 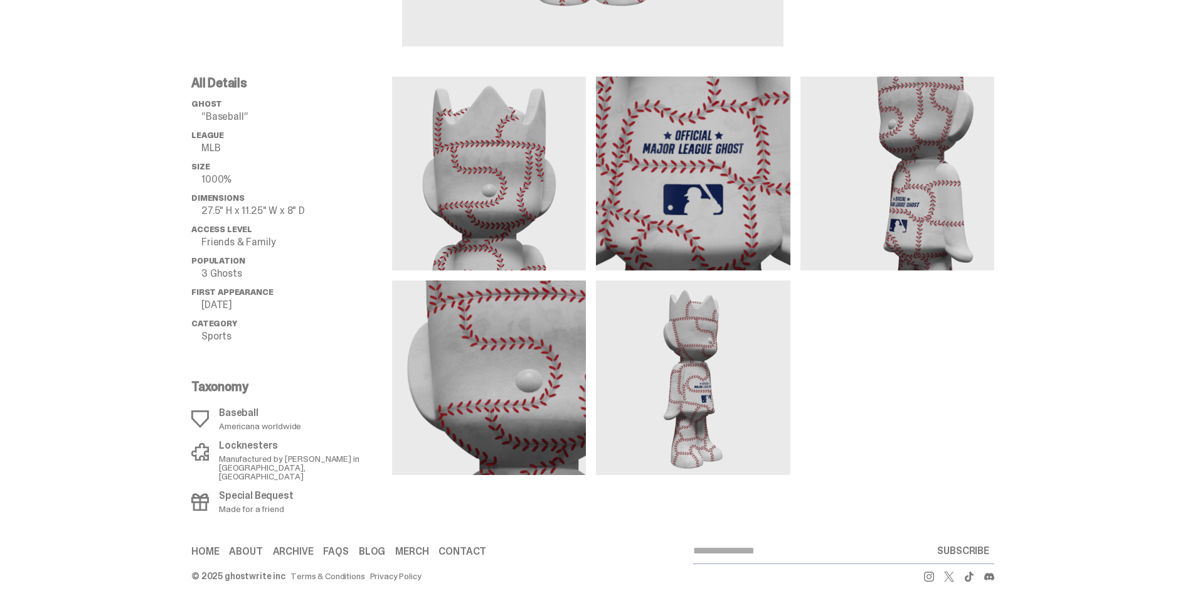 What do you see at coordinates (292, 83) in the screenshot?
I see `p: All Details` at bounding box center [292, 83].